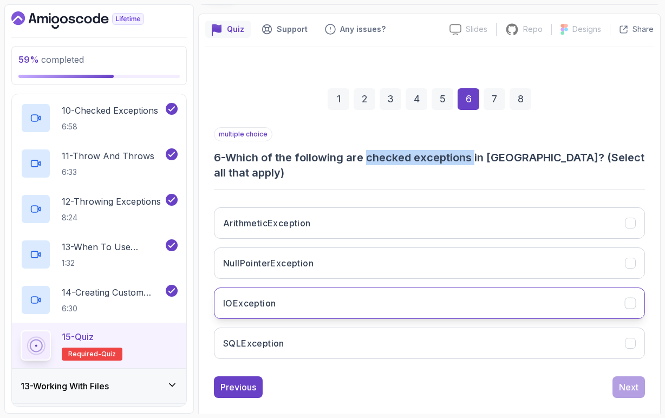  Describe the element at coordinates (113, 263) in the screenshot. I see `p: 1:32` at that location.